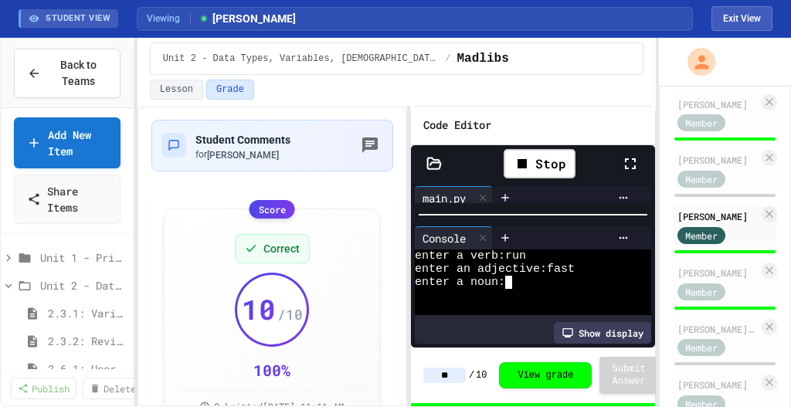 Image resolution: width=791 pixels, height=407 pixels. What do you see at coordinates (243, 155) in the screenshot?
I see `div: for` at bounding box center [243, 155].